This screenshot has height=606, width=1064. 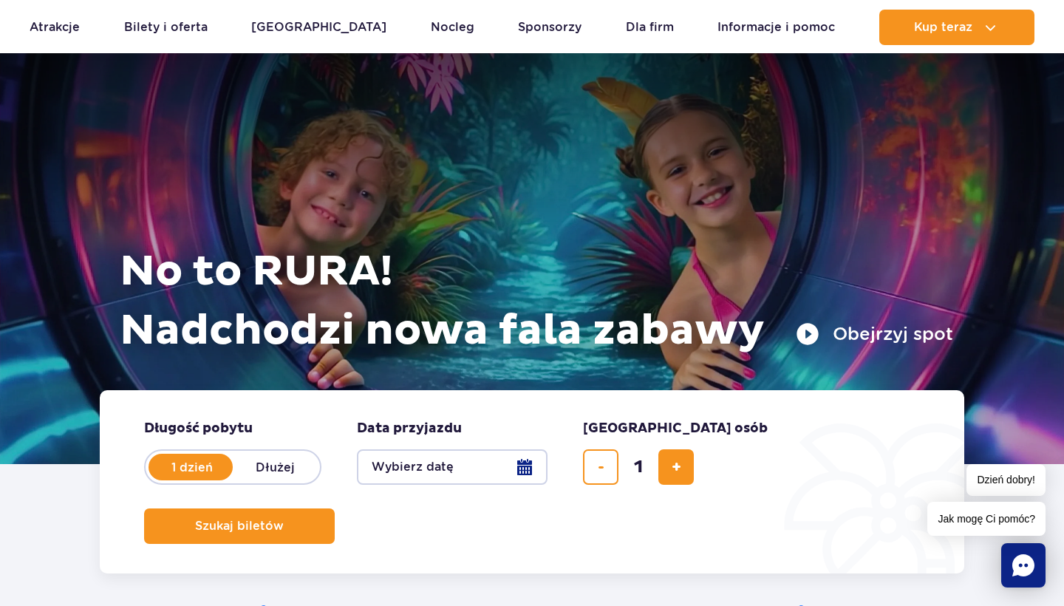 I want to click on a: Nocleg, so click(x=452, y=27).